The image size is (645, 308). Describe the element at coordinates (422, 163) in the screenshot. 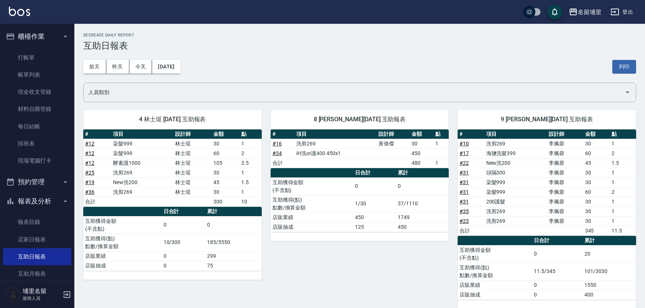

I see `td: 480` at that location.